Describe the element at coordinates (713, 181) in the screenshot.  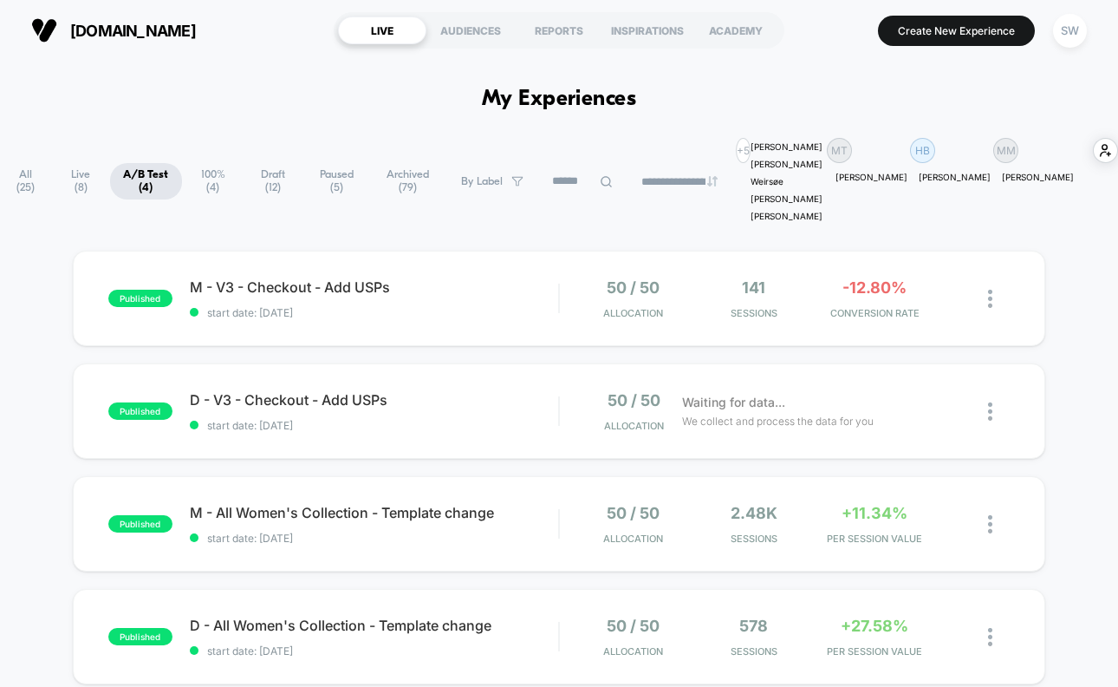
I see `img: end` at that location.